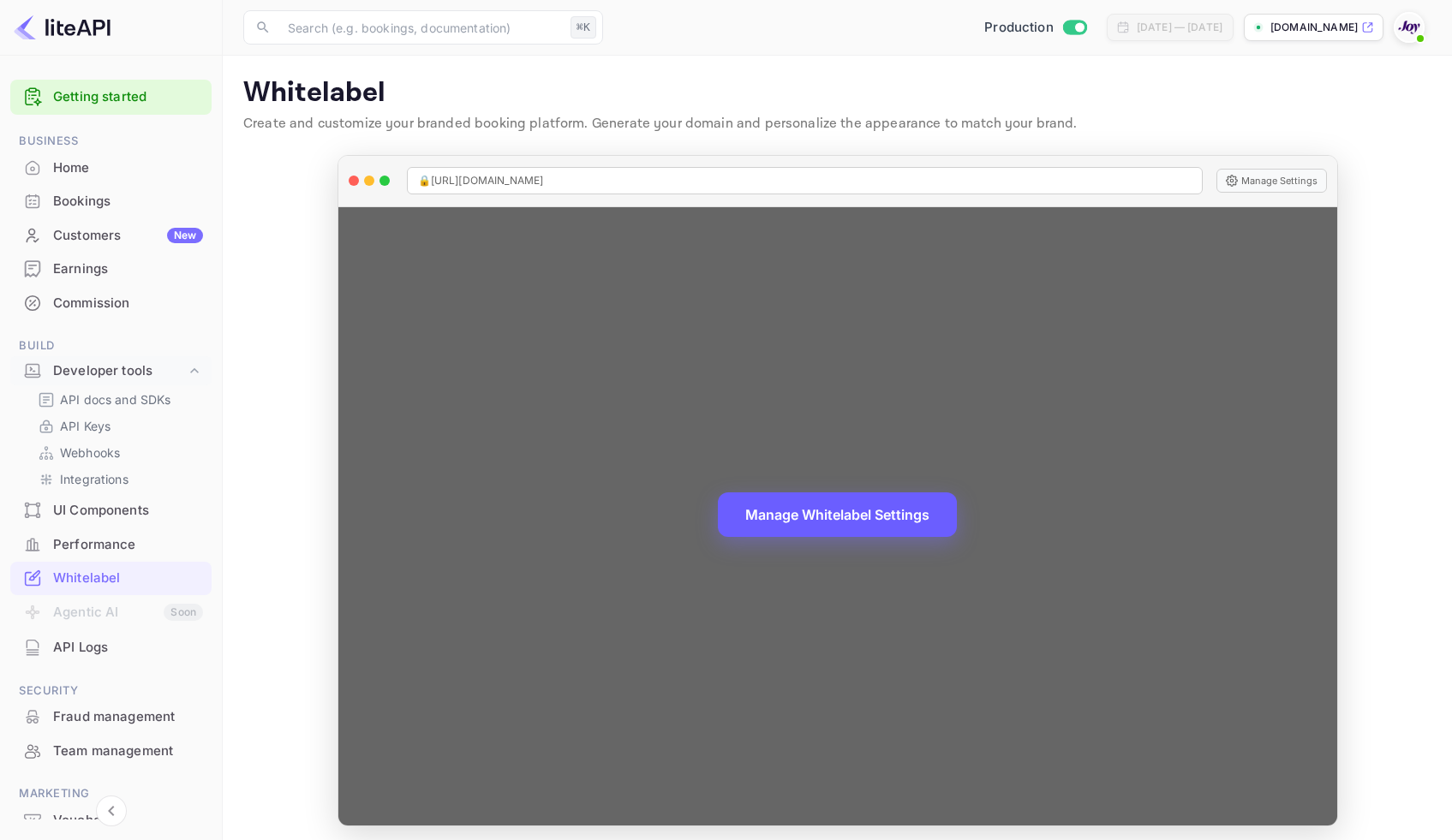  Describe the element at coordinates (111, 510) in the screenshot. I see `a: UI Components` at that location.